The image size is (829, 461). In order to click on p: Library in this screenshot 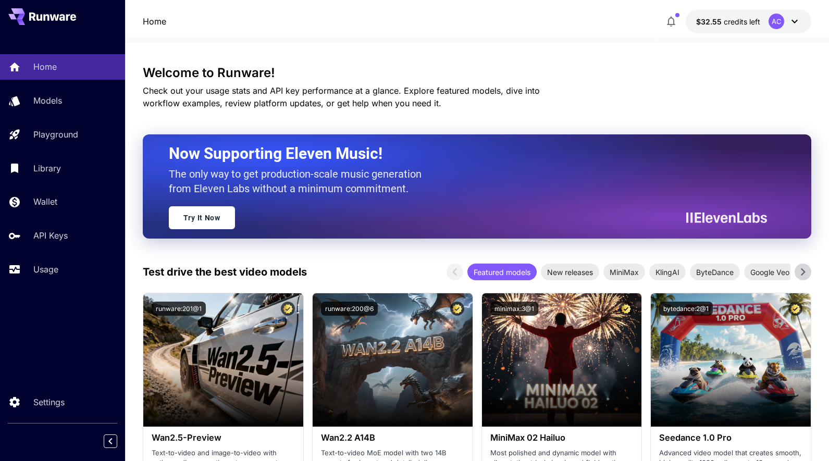, I will do `click(47, 168)`.